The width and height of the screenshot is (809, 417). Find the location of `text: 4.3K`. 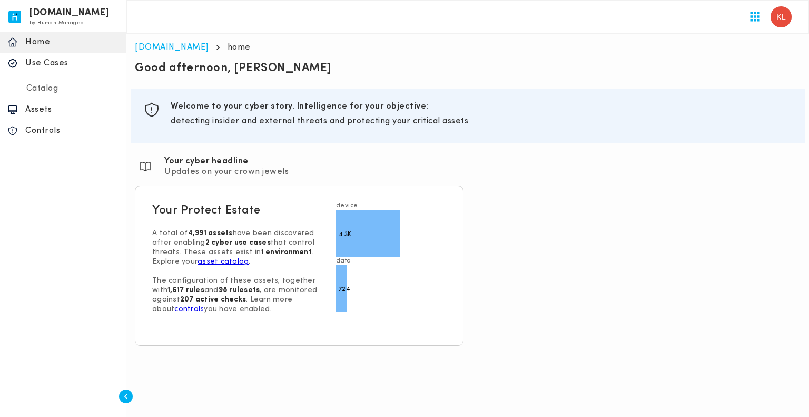

text: 4.3K is located at coordinates (345, 234).